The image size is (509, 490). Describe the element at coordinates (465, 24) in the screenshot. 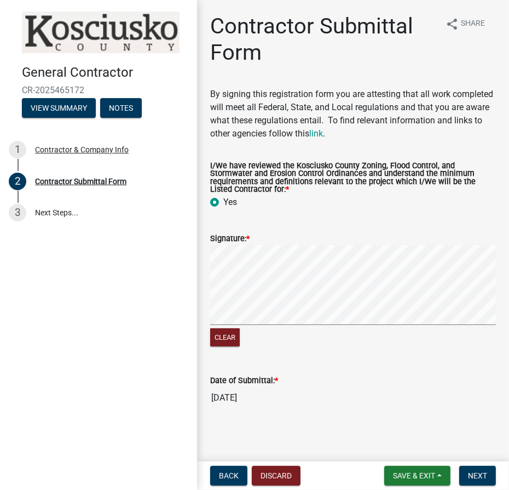

I see `button: shareShare` at that location.